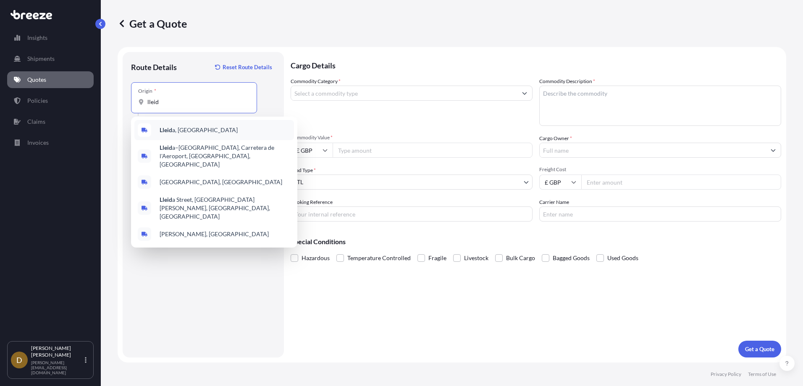 The height and width of the screenshot is (386, 803). Describe the element at coordinates (536, 65) in the screenshot. I see `p: Cargo Details` at that location.